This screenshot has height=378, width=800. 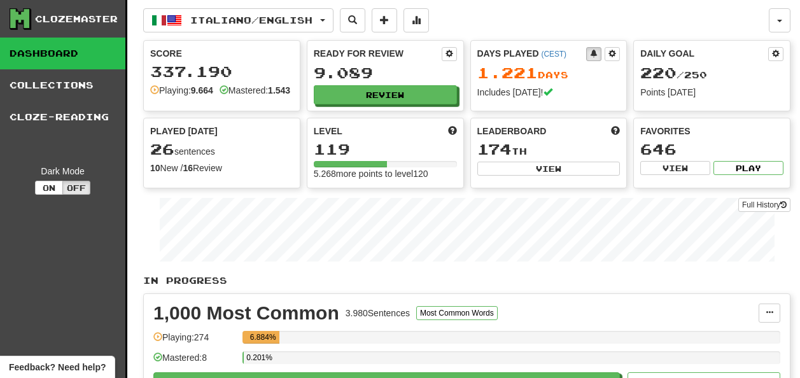 What do you see at coordinates (384, 20) in the screenshot?
I see `button: Add sentence to collection` at bounding box center [384, 20].